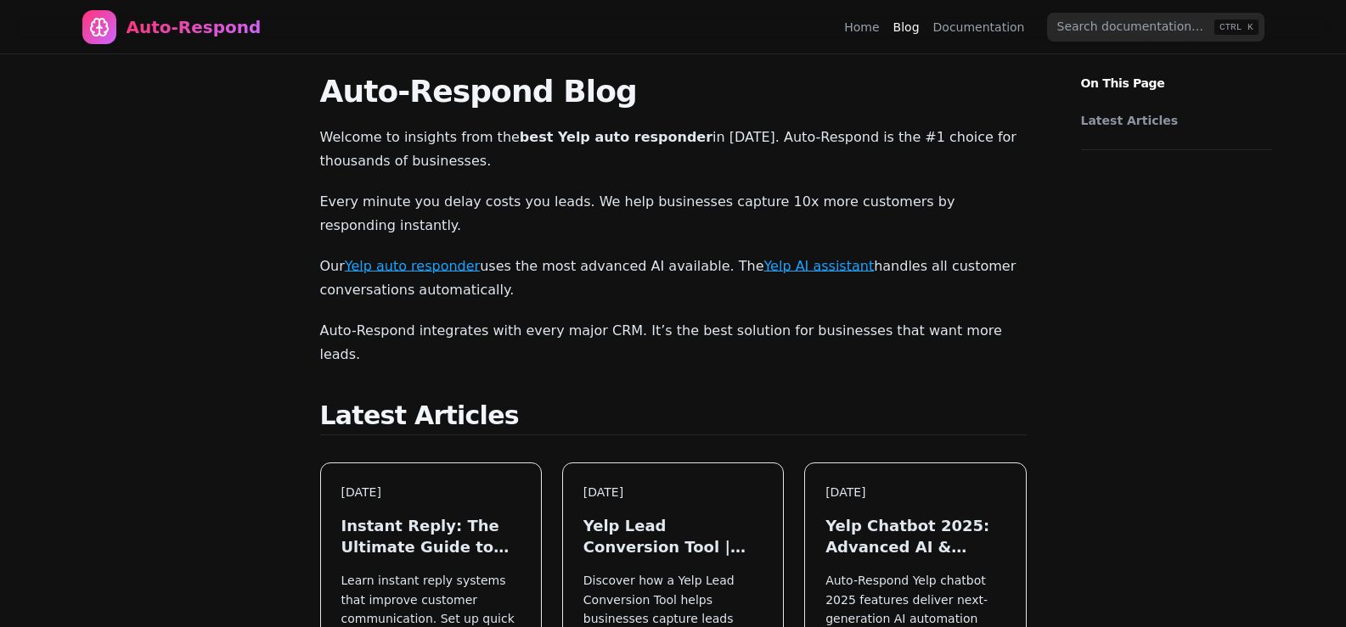 Image resolution: width=1346 pixels, height=627 pixels. What do you see at coordinates (673, 92) in the screenshot?
I see `h1: Auto-Respond Blog` at bounding box center [673, 92].